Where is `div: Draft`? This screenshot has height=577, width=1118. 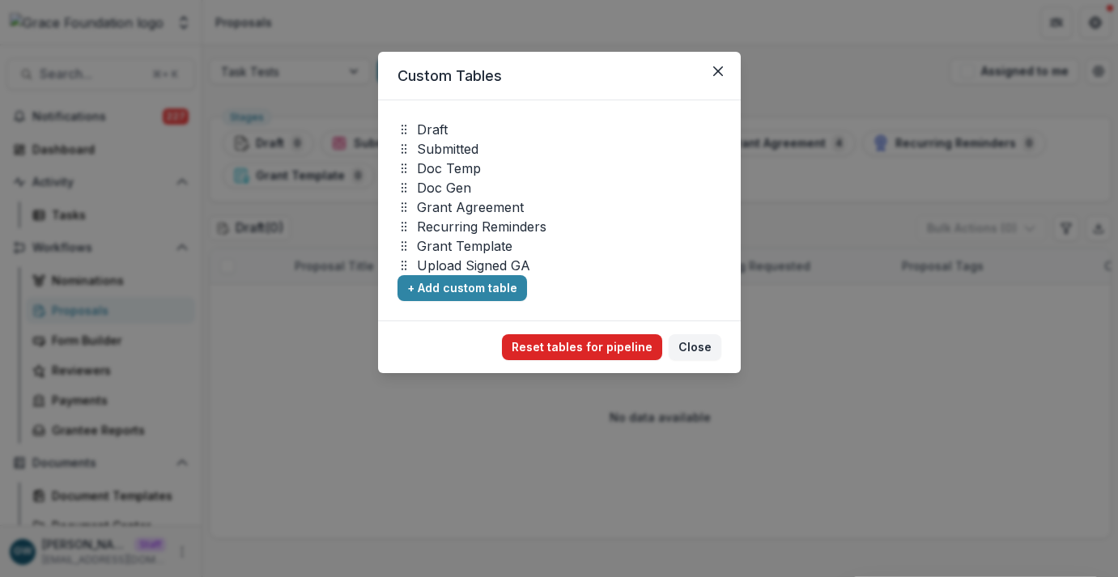
div: Draft is located at coordinates (559, 130).